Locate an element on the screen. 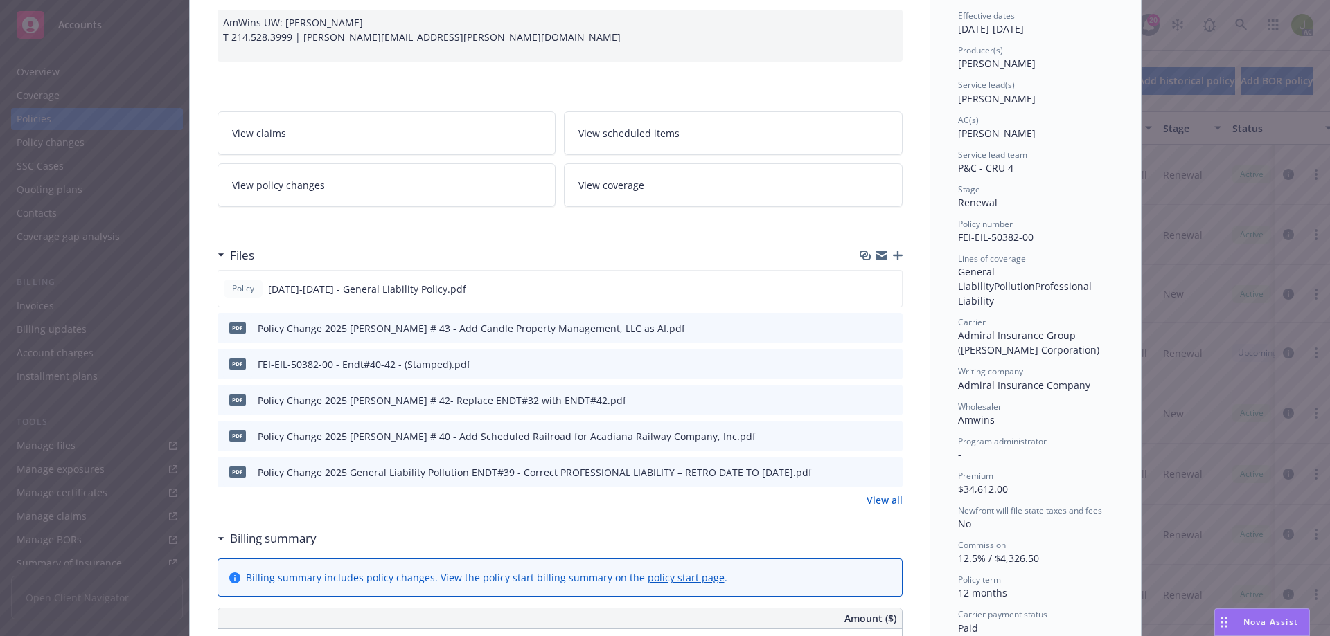 This screenshot has height=636, width=1330. span: Commission is located at coordinates (981, 545).